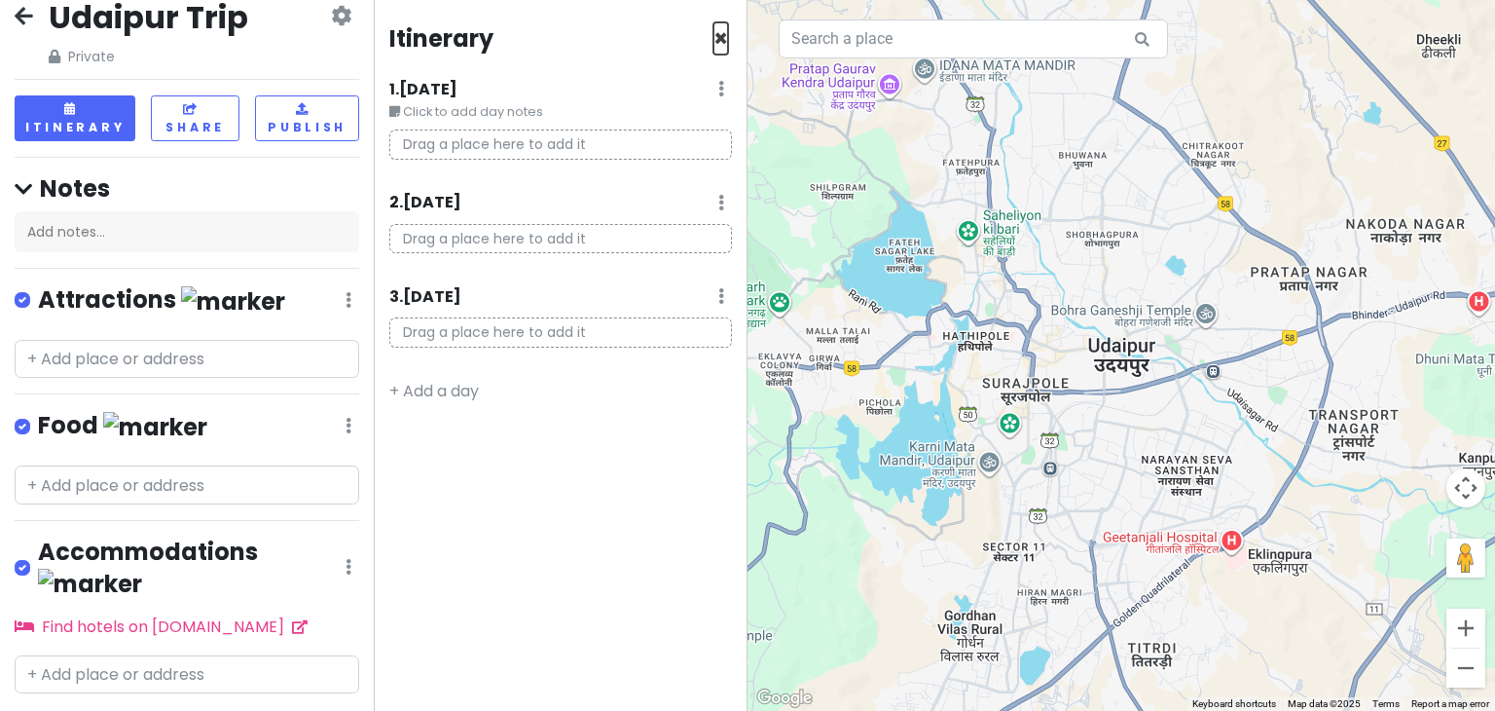  I want to click on button: Zoom out, so click(1466, 668).